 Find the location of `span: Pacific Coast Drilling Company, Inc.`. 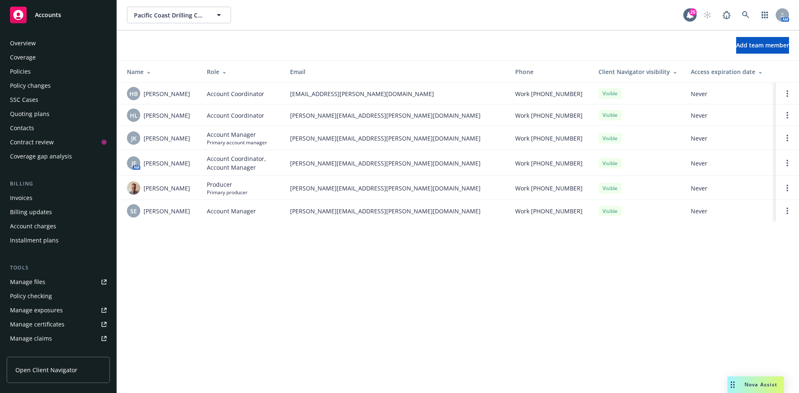

span: Pacific Coast Drilling Company, Inc. is located at coordinates (170, 15).